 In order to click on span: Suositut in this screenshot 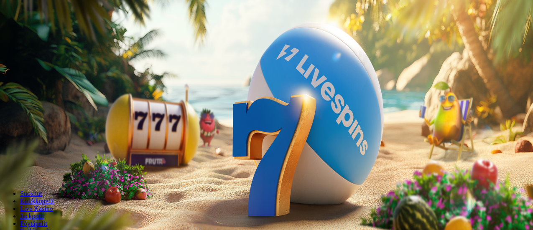, I will do `click(31, 194)`.